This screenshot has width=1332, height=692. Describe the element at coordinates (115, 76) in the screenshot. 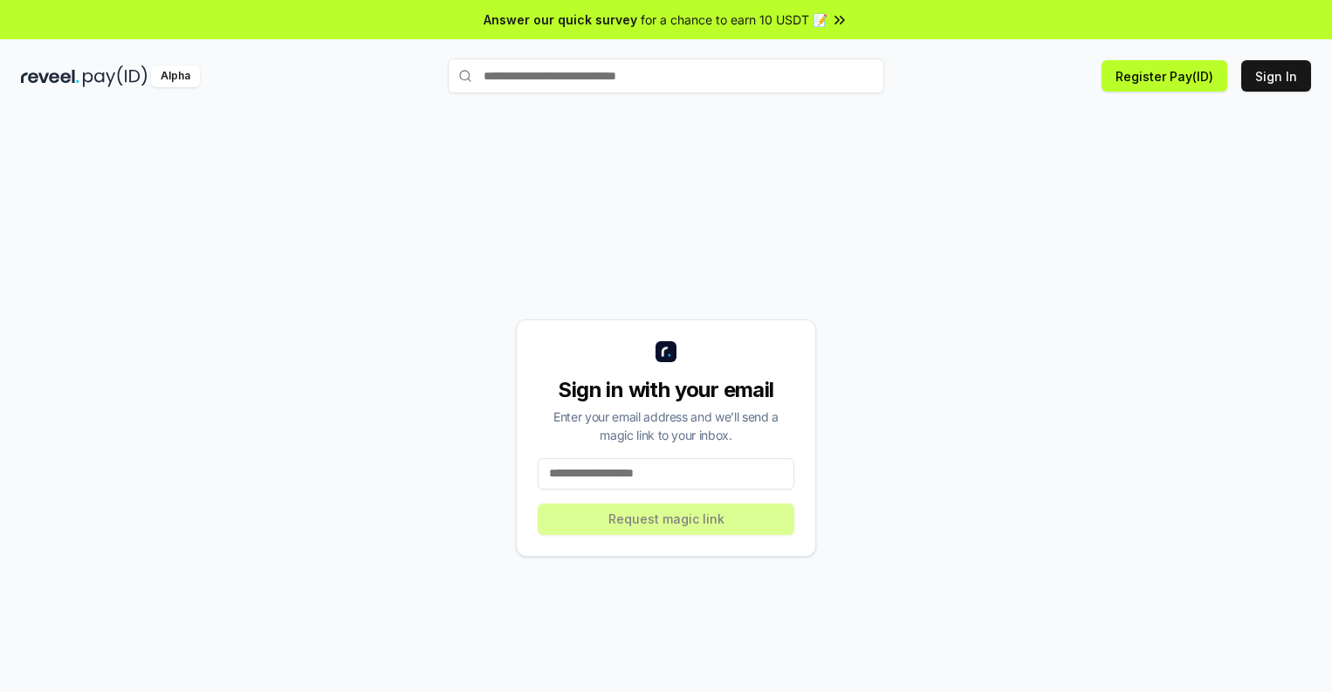

I see `img: pay_id` at that location.